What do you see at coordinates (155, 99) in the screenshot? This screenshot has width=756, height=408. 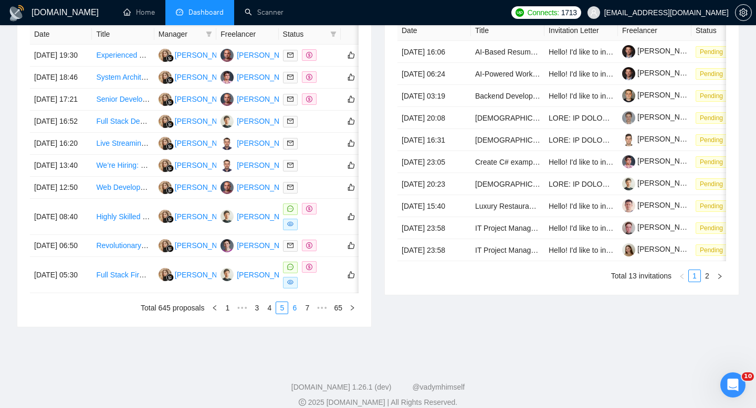 I see `a: Senior Developer - Longterm Project` at bounding box center [155, 99].